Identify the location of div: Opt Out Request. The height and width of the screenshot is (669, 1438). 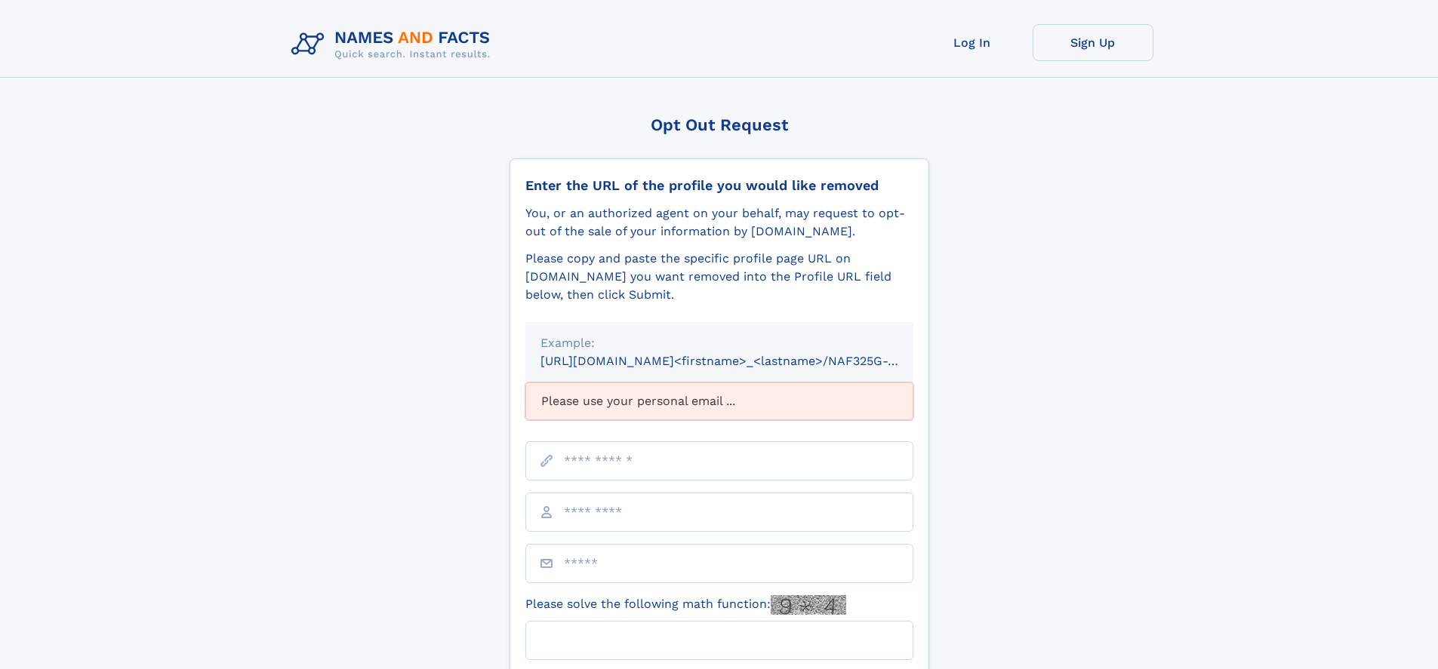
(719, 125).